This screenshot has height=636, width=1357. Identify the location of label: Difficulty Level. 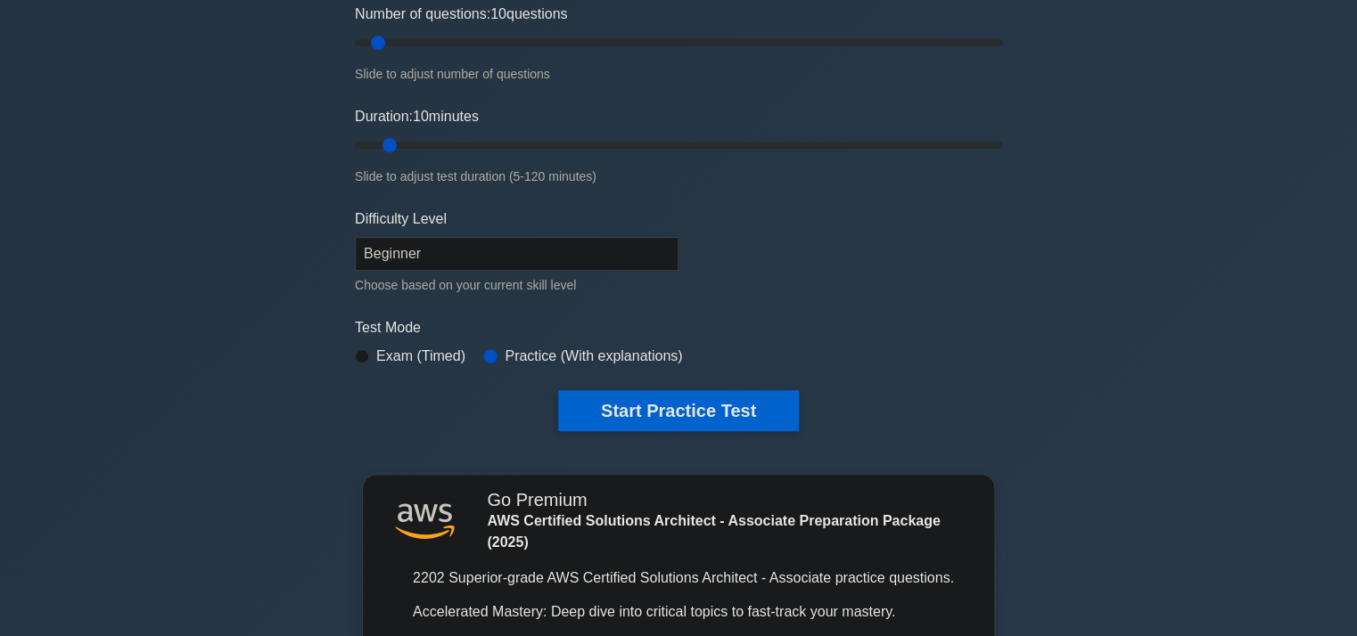
(400, 219).